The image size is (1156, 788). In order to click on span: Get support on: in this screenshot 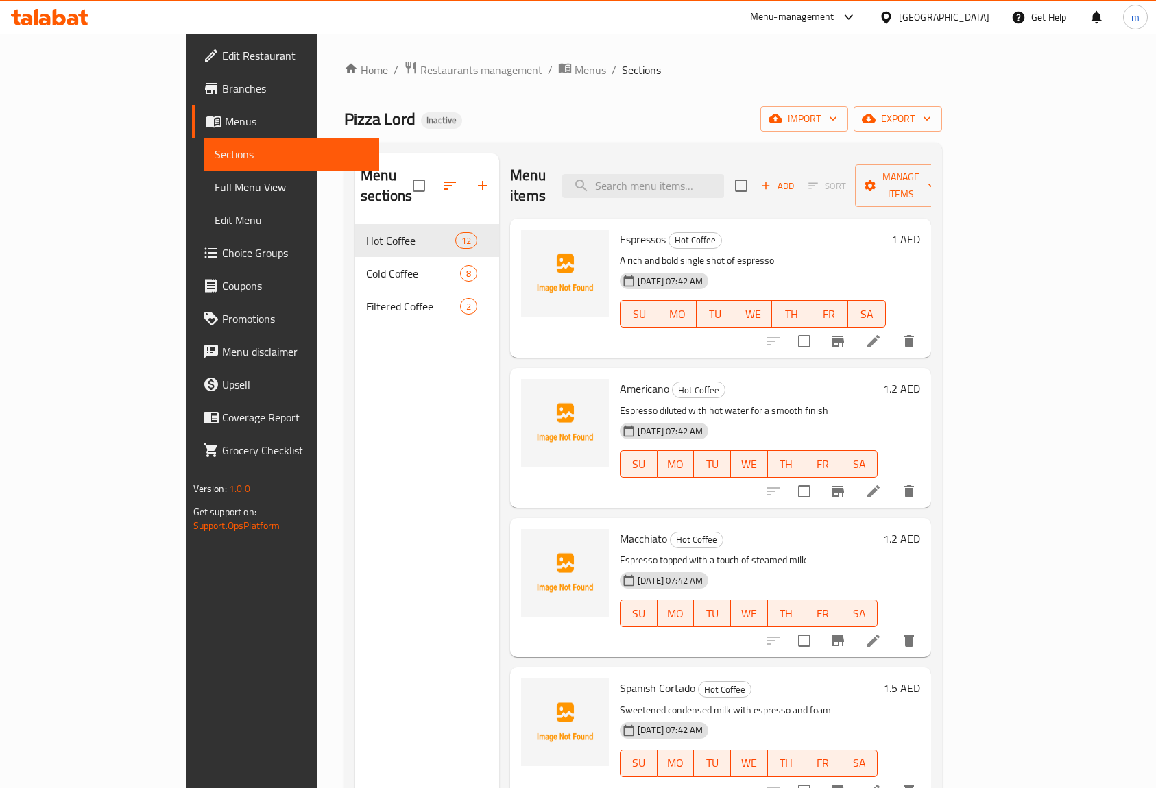, I will do `click(225, 512)`.